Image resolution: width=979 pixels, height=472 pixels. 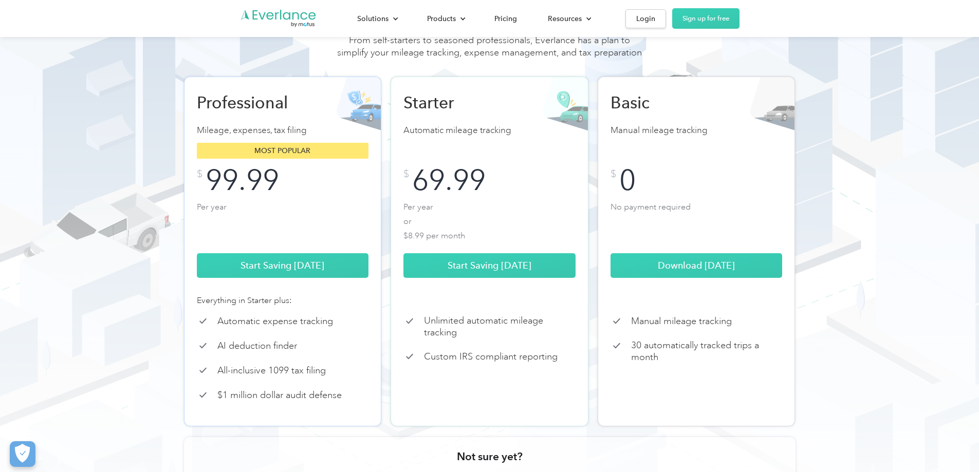 What do you see at coordinates (280, 395) in the screenshot?
I see `p: $1 million dollar audit defense` at bounding box center [280, 395].